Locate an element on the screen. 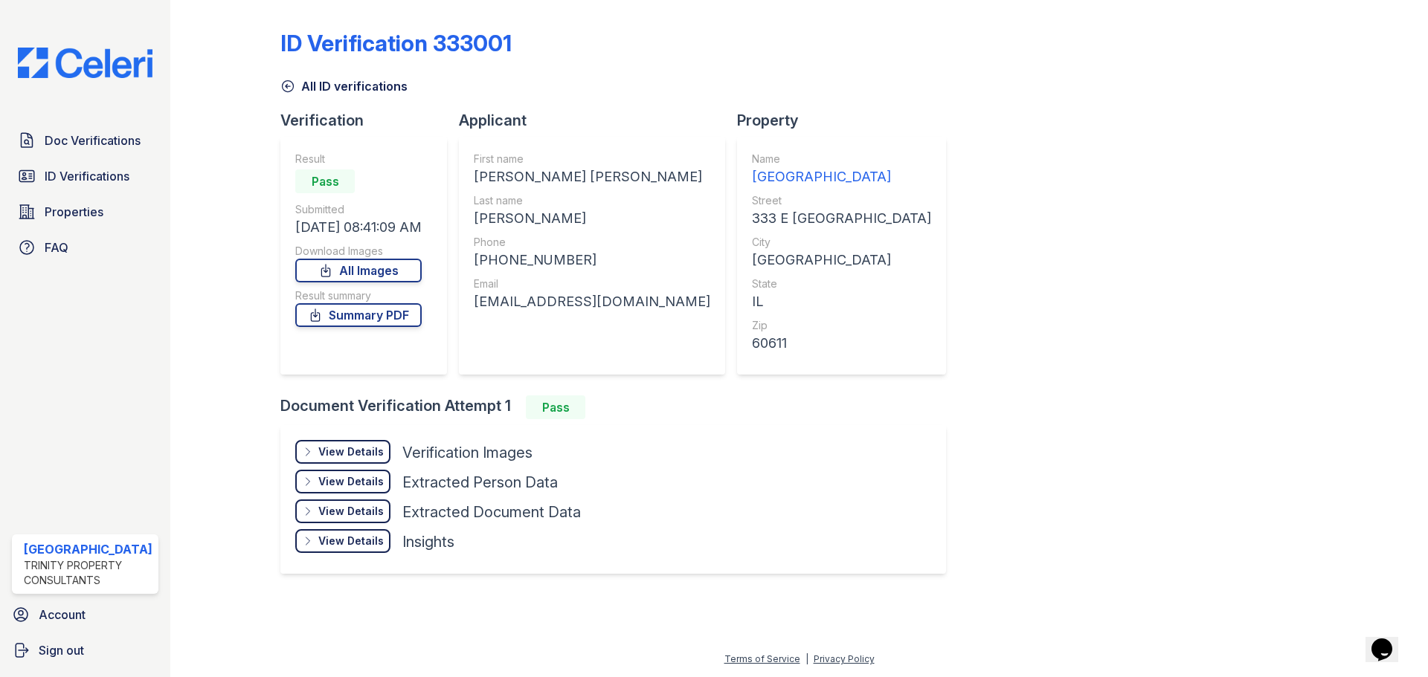 The height and width of the screenshot is (677, 1428). a: FAQ is located at coordinates (85, 248).